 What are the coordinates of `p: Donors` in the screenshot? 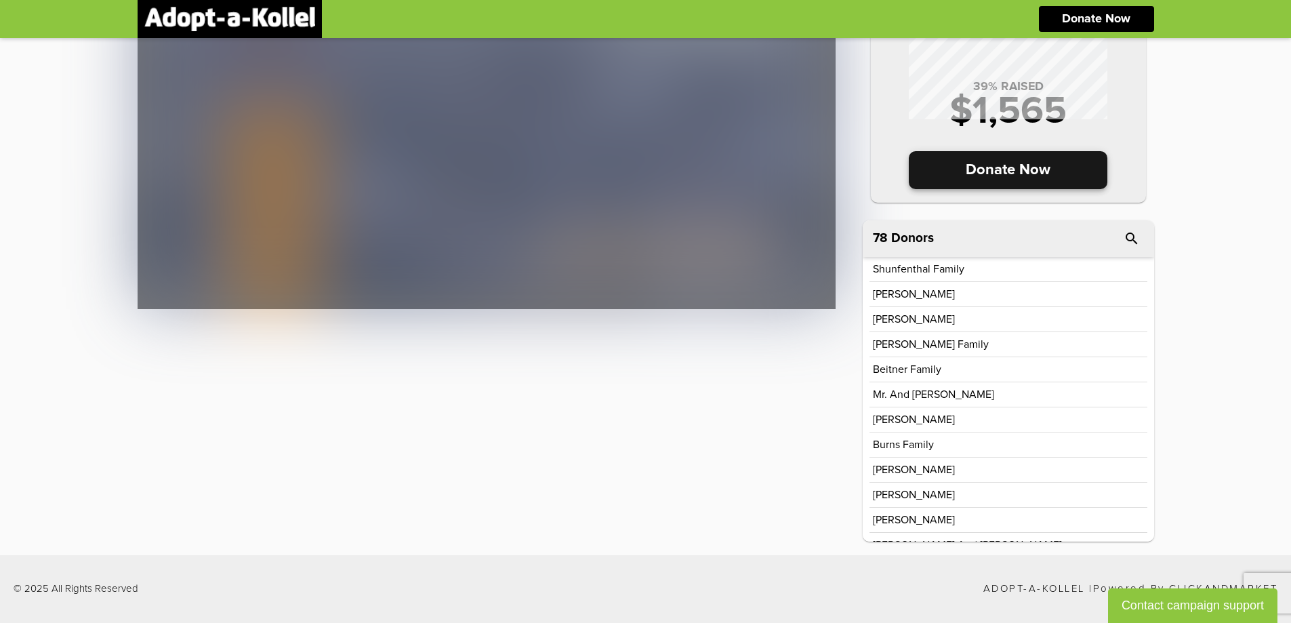 It's located at (912, 238).